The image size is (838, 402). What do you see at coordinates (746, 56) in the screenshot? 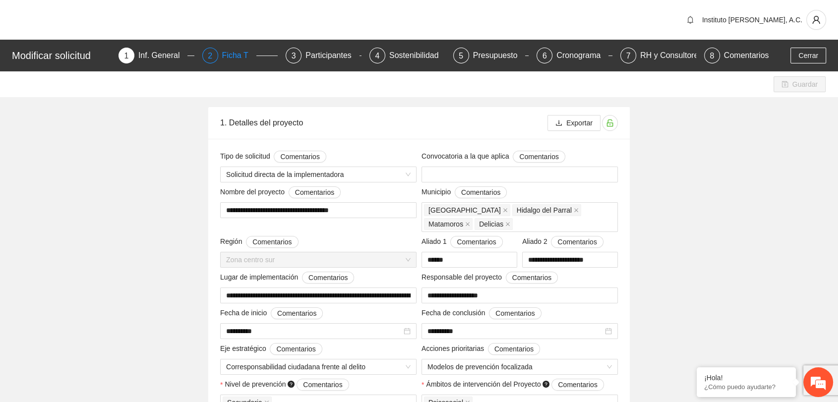
I see `div: Comentarios` at bounding box center [746, 56].